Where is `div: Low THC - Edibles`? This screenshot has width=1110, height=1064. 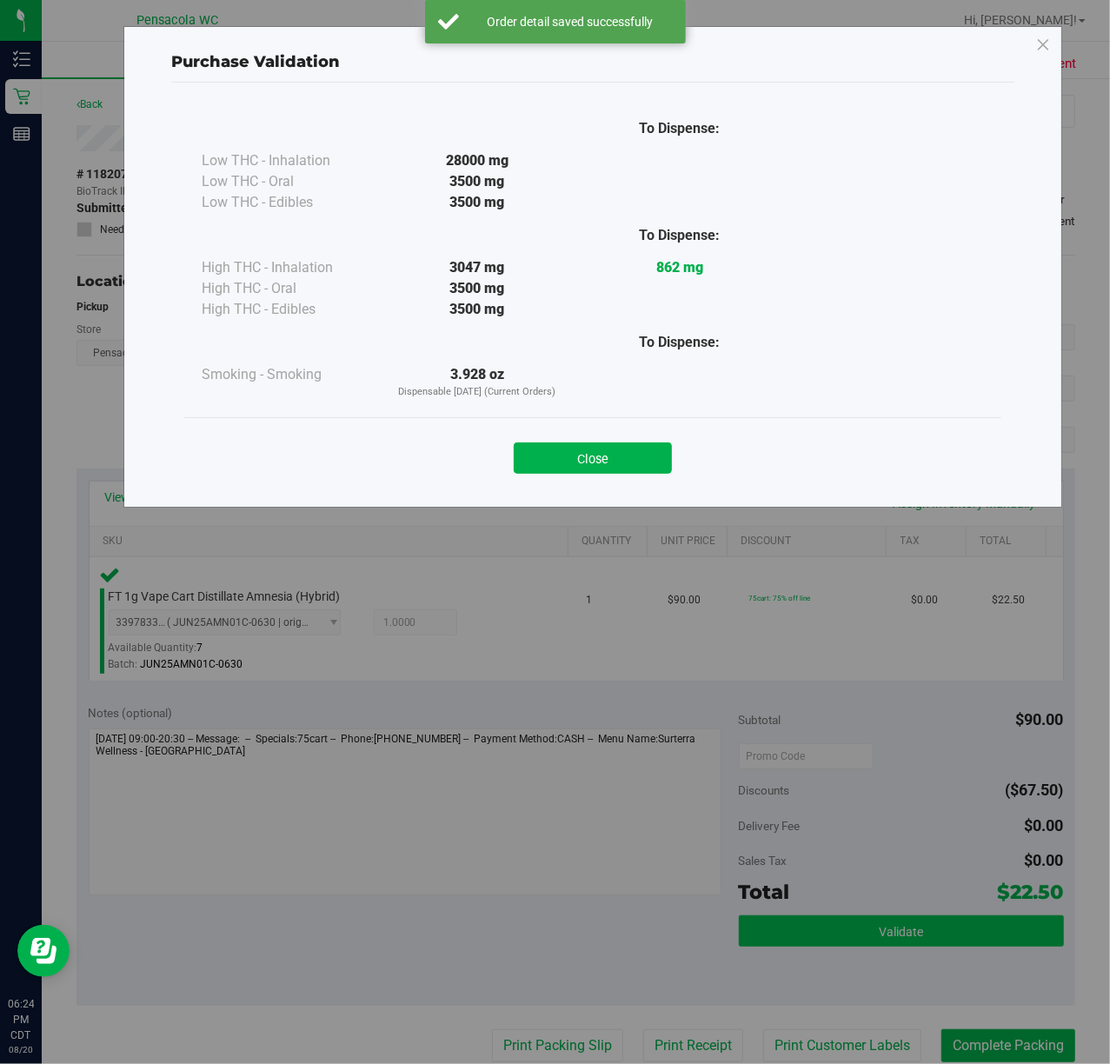
div: Low THC - Edibles is located at coordinates (289, 203).